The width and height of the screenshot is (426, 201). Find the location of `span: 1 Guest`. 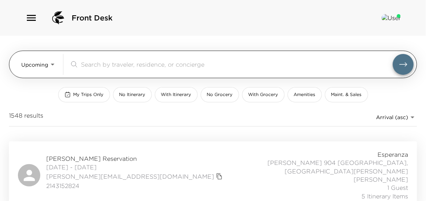

span: 1 Guest is located at coordinates (398, 188).